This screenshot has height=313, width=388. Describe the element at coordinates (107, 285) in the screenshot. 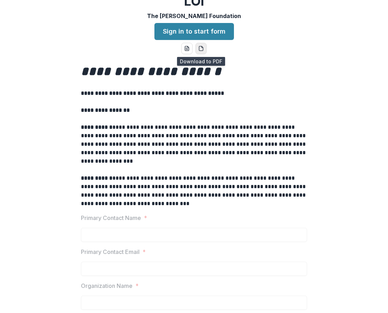

I see `p: Organization Name` at that location.